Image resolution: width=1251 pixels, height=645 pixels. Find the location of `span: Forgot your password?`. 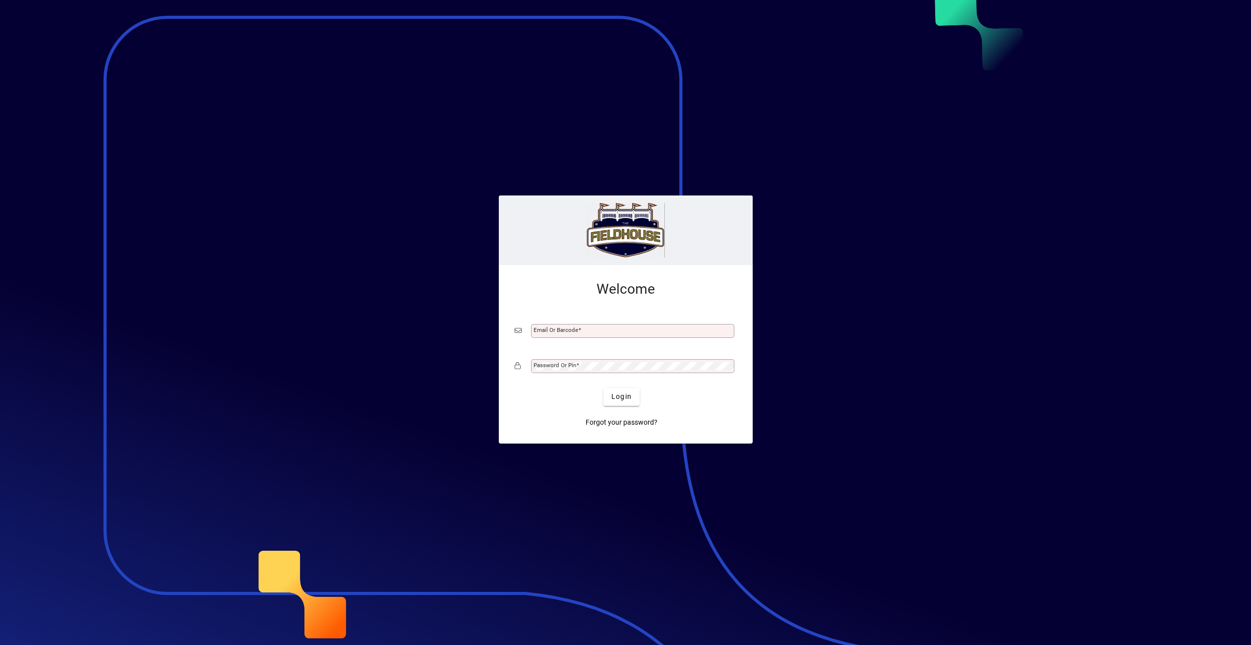

span: Forgot your password? is located at coordinates (621, 422).